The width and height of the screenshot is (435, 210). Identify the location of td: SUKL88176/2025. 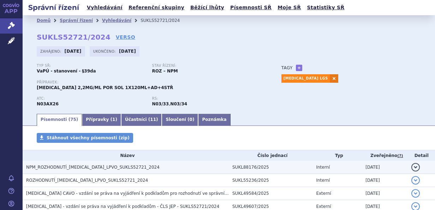
(270, 167).